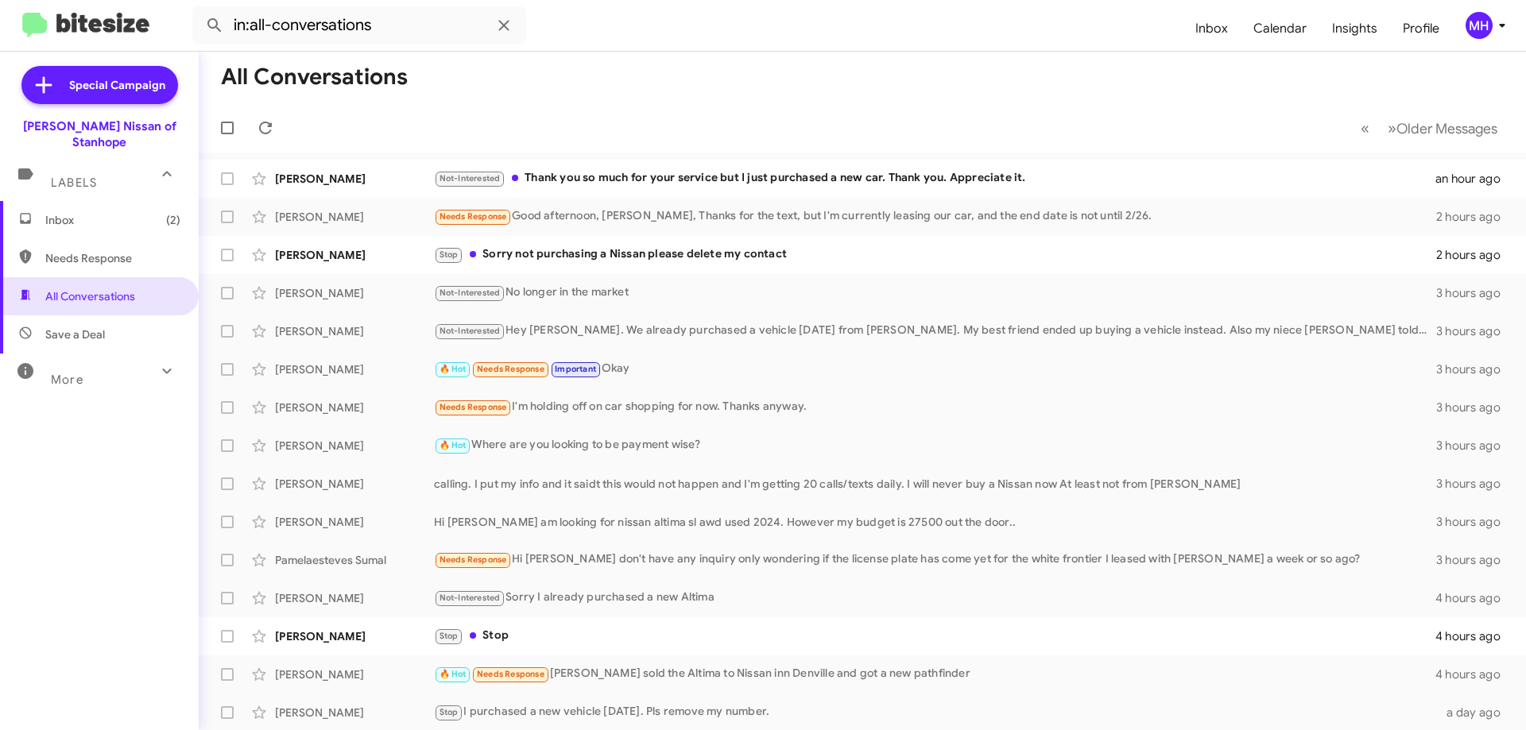  Describe the element at coordinates (935, 254) in the screenshot. I see `div: Sorry not purchasing a Nissan please delete my contact` at that location.